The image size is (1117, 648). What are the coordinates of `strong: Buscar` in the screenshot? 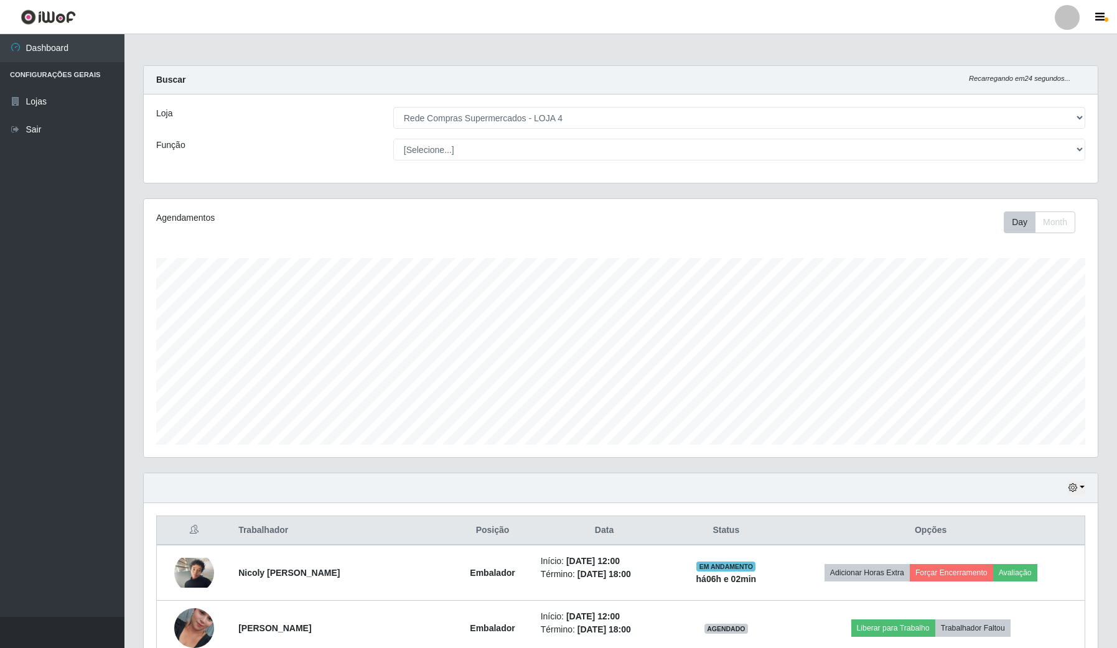 It's located at (170, 80).